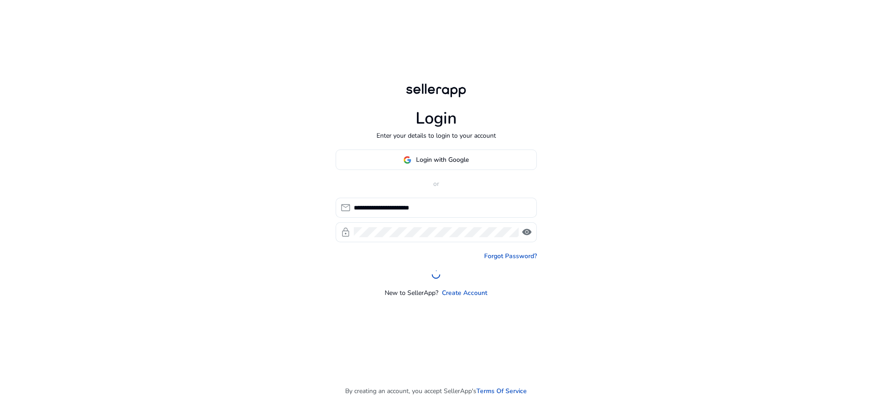 Image resolution: width=872 pixels, height=404 pixels. What do you see at coordinates (511, 256) in the screenshot?
I see `a: Forgot Password?` at bounding box center [511, 256].